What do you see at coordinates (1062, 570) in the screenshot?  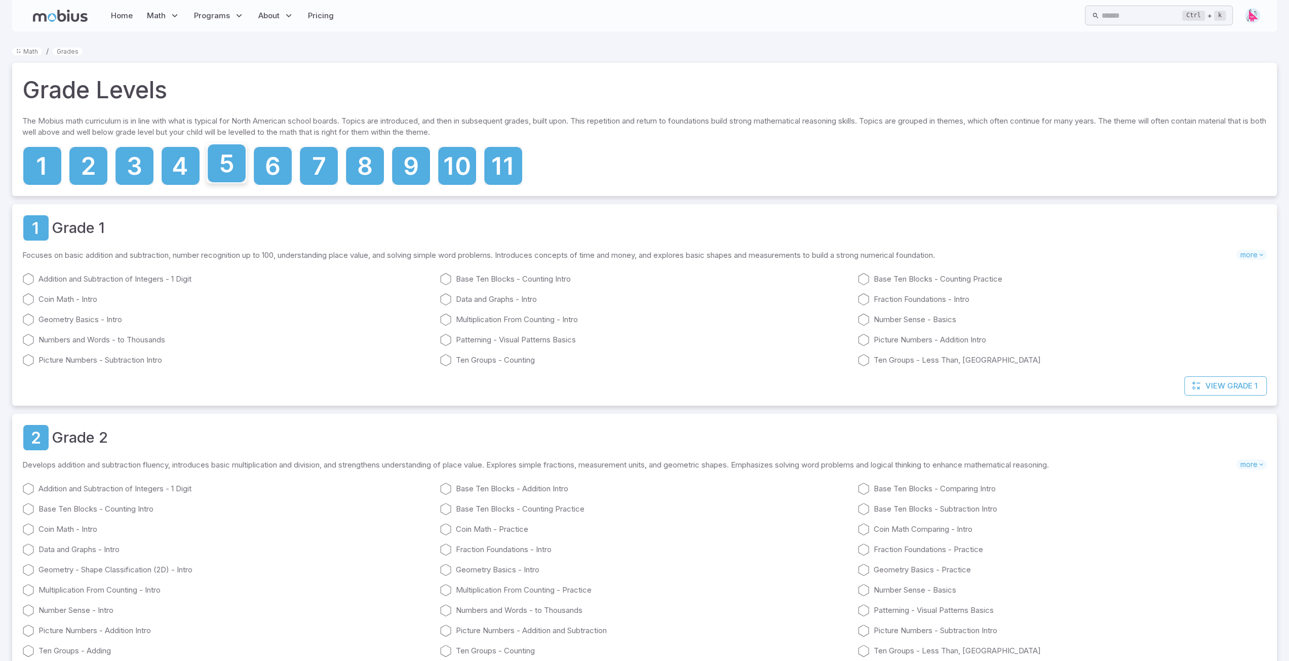 I see `a: Geometry Basics - Practice` at bounding box center [1062, 570].